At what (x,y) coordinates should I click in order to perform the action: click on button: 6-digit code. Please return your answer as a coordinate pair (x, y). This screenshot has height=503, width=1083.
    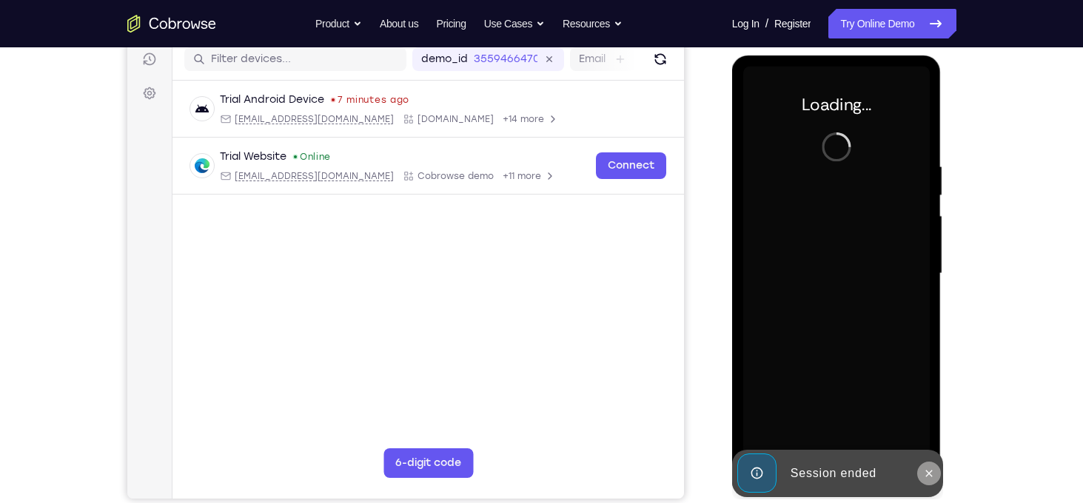
    Looking at the image, I should click on (300, 460).